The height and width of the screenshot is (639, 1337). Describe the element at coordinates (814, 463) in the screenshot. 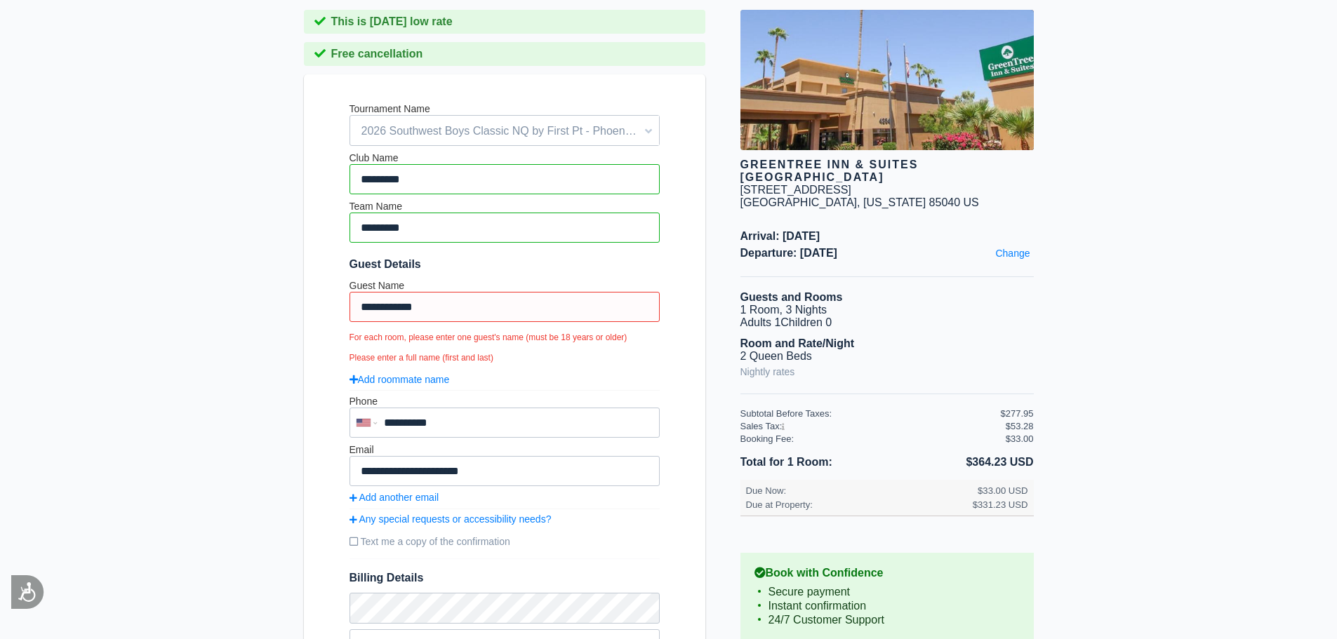

I see `li: Total for 1 Room:` at that location.